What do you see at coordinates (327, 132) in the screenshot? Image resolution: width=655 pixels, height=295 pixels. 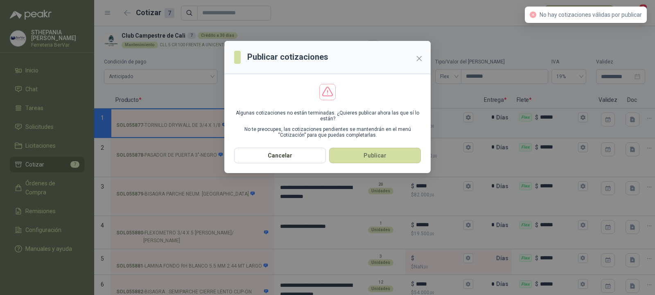 I see `p: No te preocupes, las cotizaciones pendientes se mantendrán en el menú “Cotización” para que pueda...` at bounding box center [327, 132].